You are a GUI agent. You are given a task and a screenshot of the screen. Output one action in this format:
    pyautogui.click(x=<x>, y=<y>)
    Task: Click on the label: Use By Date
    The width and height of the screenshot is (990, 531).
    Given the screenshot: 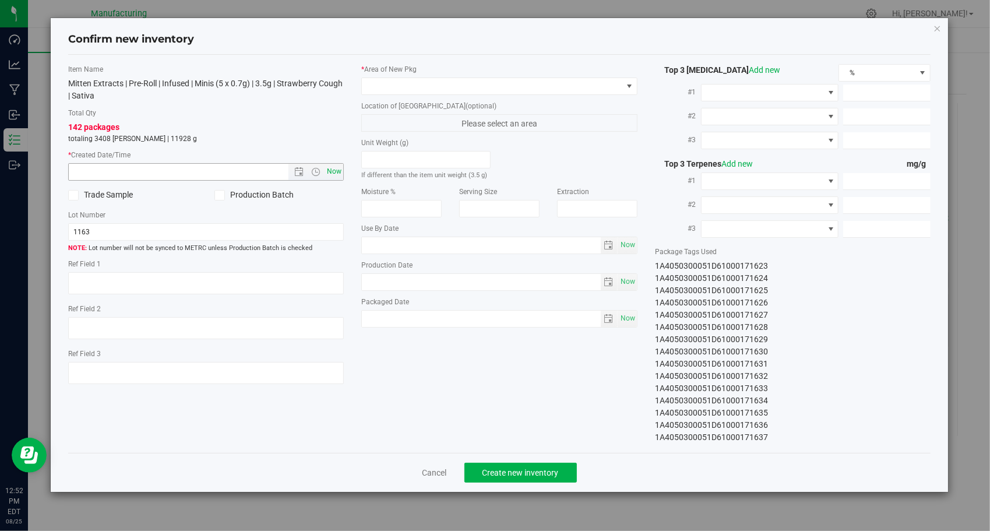 What is the action you would take?
    pyautogui.click(x=499, y=228)
    